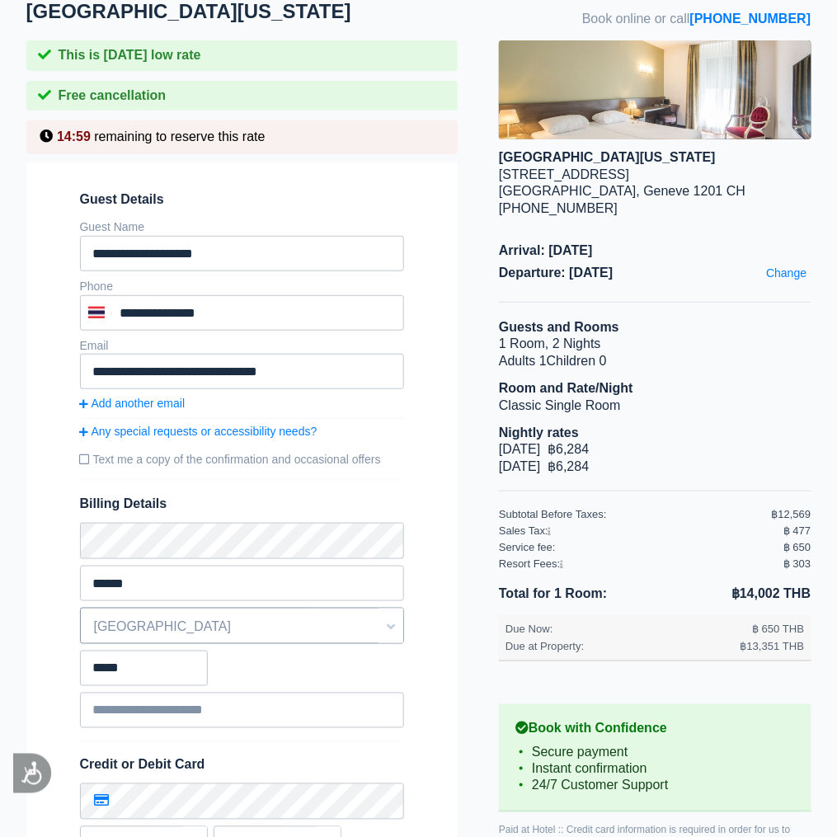 This screenshot has height=837, width=837. Describe the element at coordinates (623, 646) in the screenshot. I see `div: Due at Property:` at that location.